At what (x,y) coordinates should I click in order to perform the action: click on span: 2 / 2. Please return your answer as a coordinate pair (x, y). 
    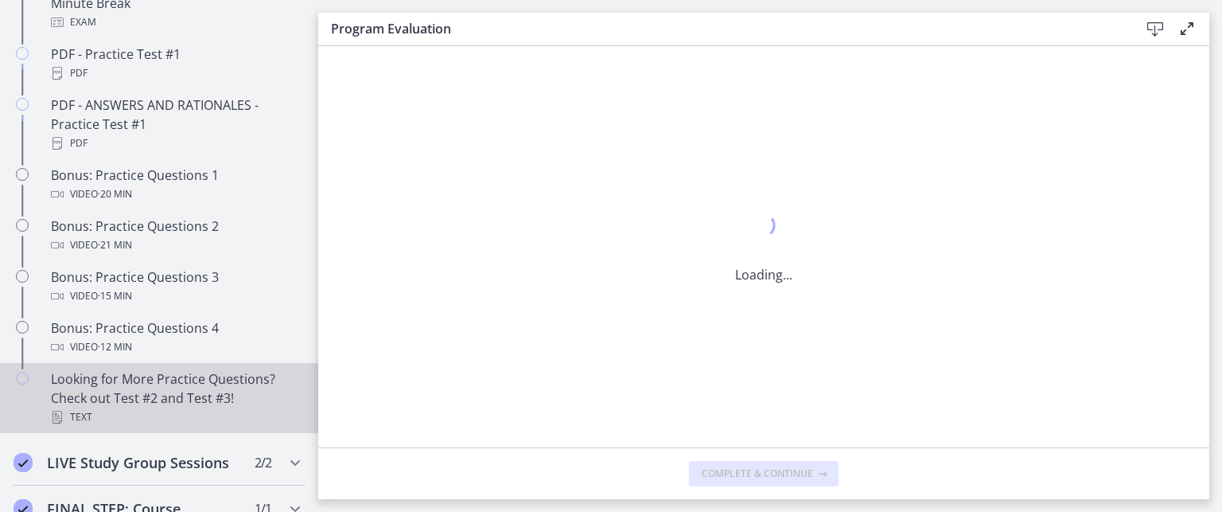
    Looking at the image, I should click on (263, 462).